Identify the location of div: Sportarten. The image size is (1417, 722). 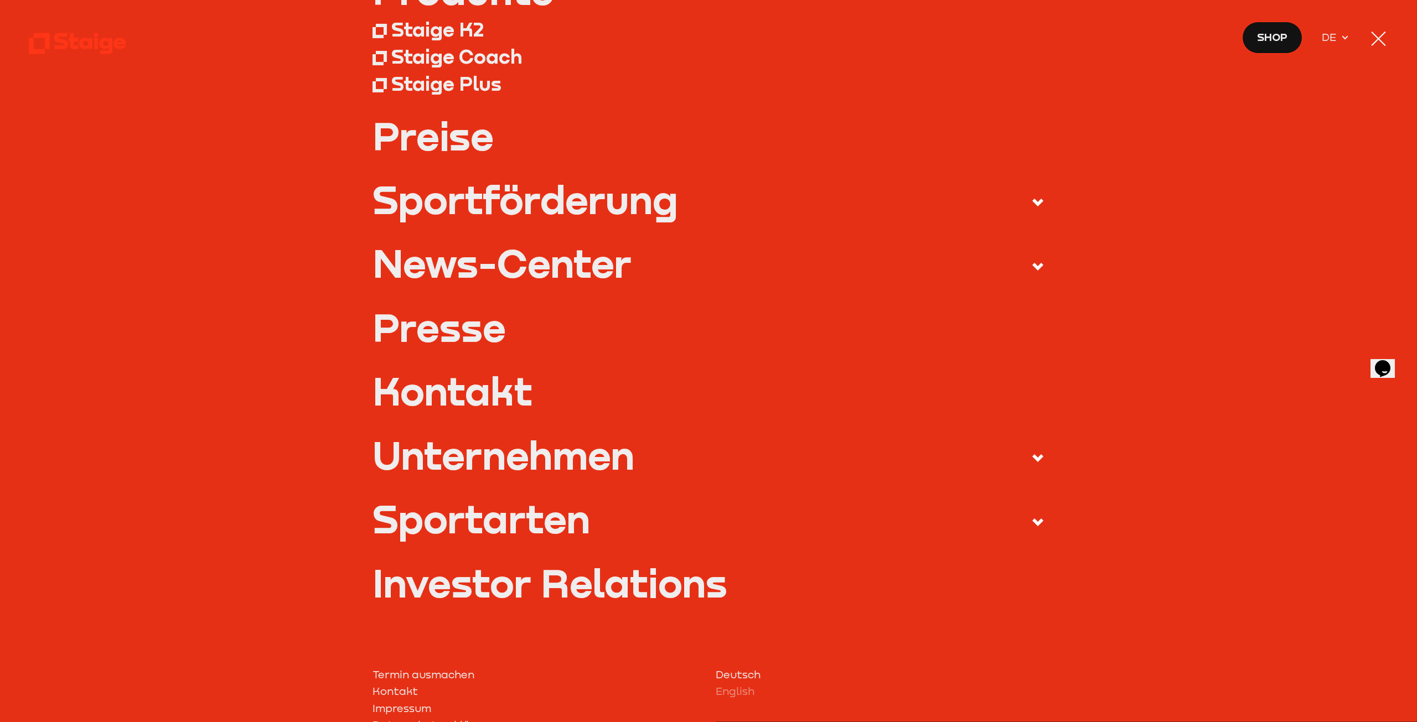
(481, 519).